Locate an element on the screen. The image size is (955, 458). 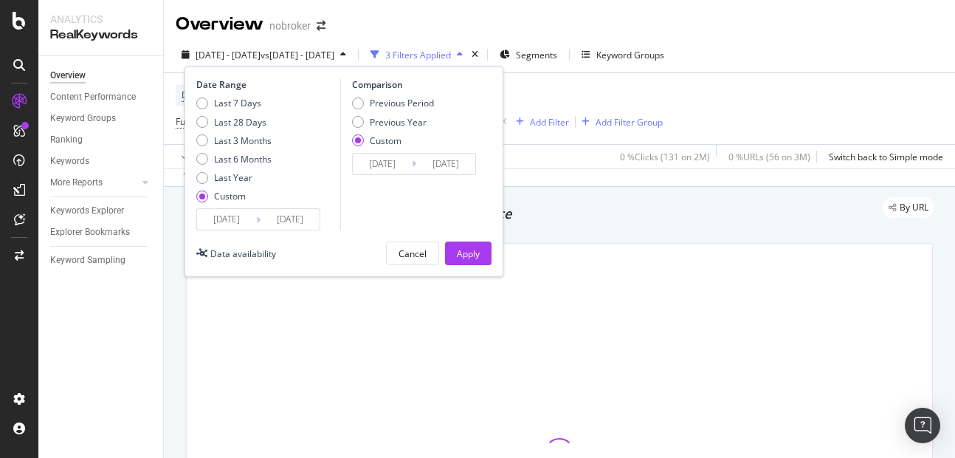
div: Keywords is located at coordinates (69, 161).